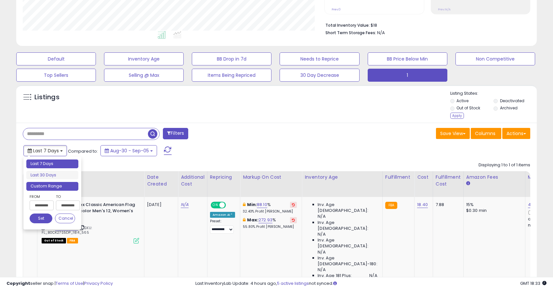 Image resolution: width=553 pixels, height=290 pixels. Describe the element at coordinates (444, 9) in the screenshot. I see `small: Prev: N/A` at that location.